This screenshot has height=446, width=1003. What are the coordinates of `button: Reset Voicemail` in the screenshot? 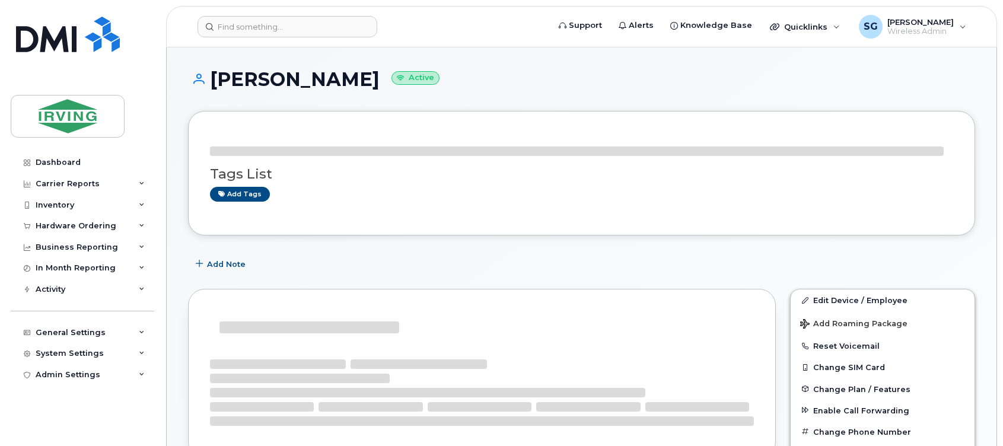 It's located at (883, 346).